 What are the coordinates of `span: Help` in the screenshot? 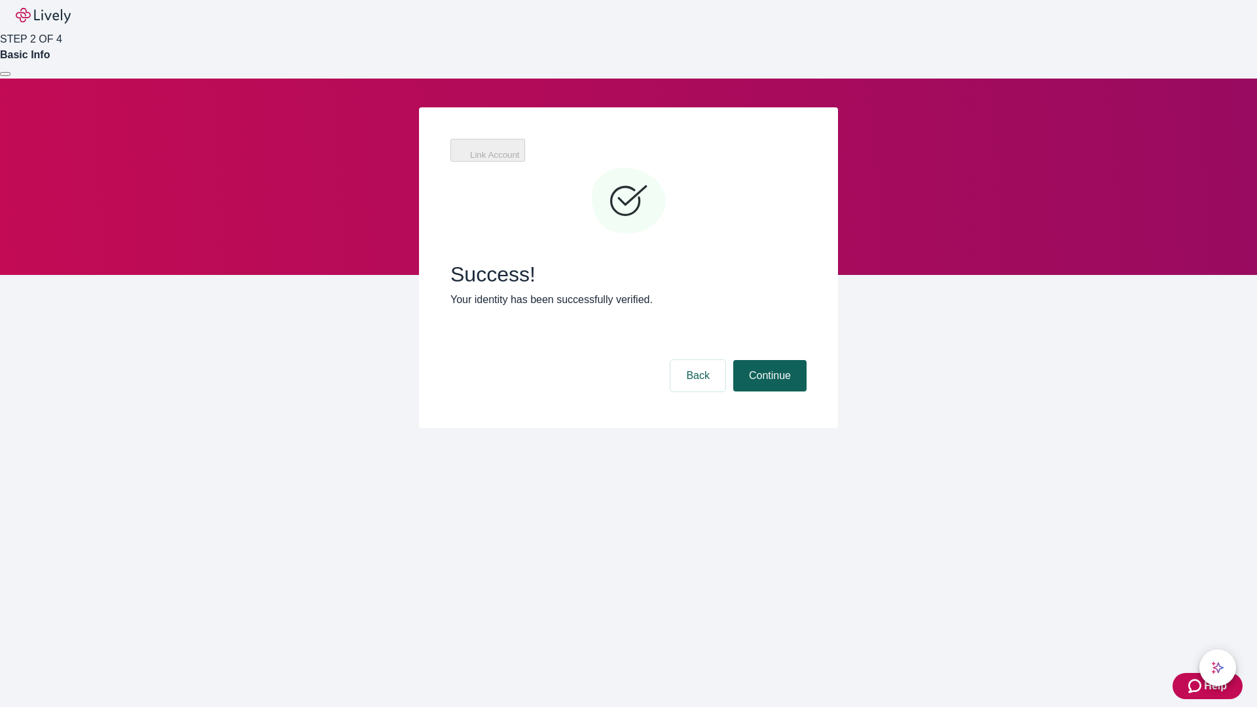 It's located at (1215, 686).